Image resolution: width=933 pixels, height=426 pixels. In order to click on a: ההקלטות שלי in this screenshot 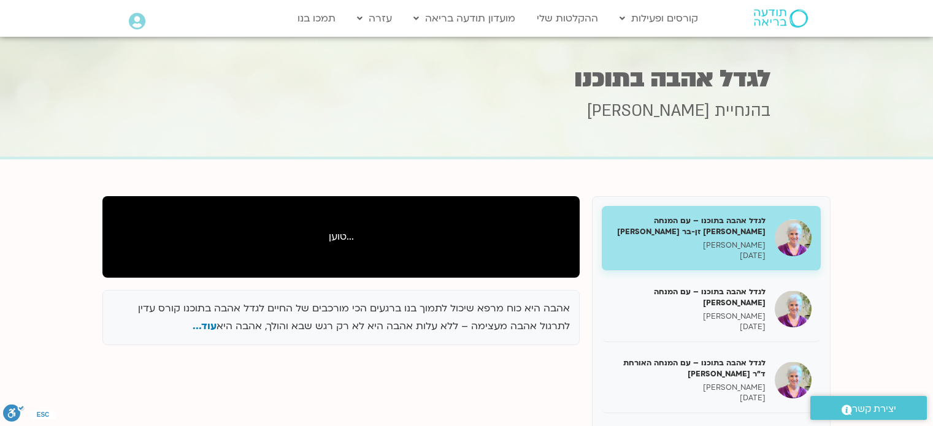, I will do `click(567, 18)`.